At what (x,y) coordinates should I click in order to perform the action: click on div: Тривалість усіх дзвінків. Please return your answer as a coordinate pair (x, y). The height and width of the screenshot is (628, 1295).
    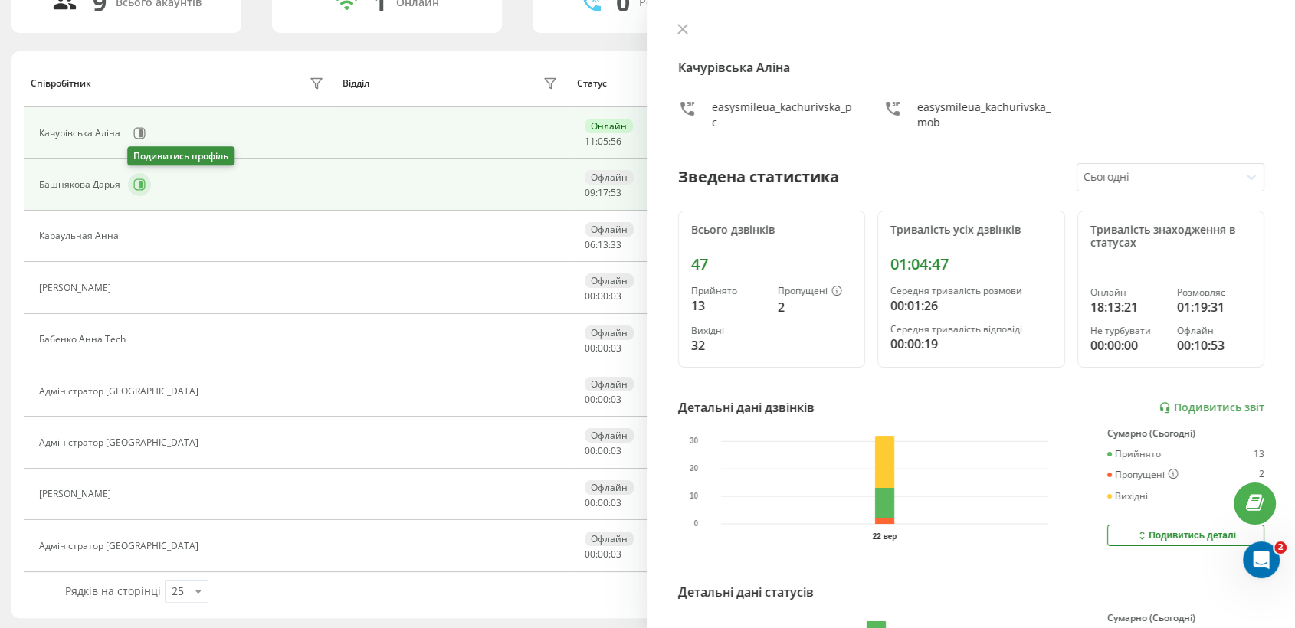
    Looking at the image, I should click on (971, 230).